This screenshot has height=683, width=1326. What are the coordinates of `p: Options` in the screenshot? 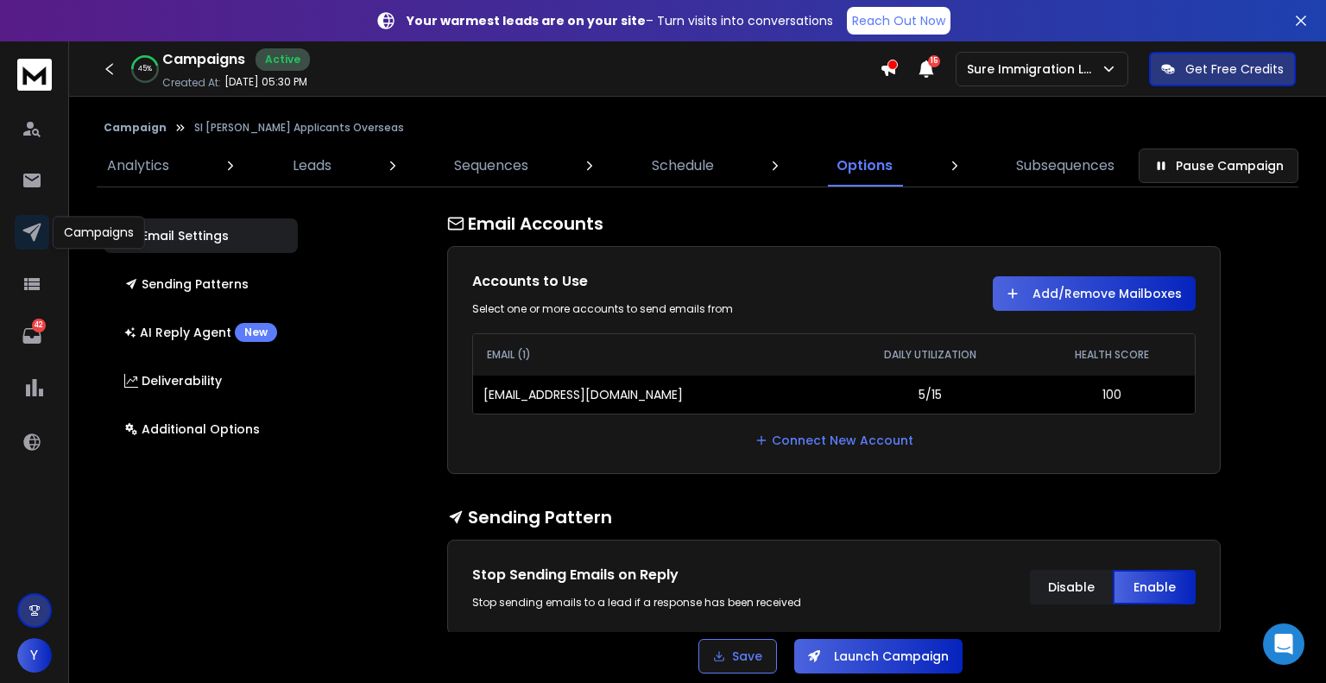 It's located at (864, 166).